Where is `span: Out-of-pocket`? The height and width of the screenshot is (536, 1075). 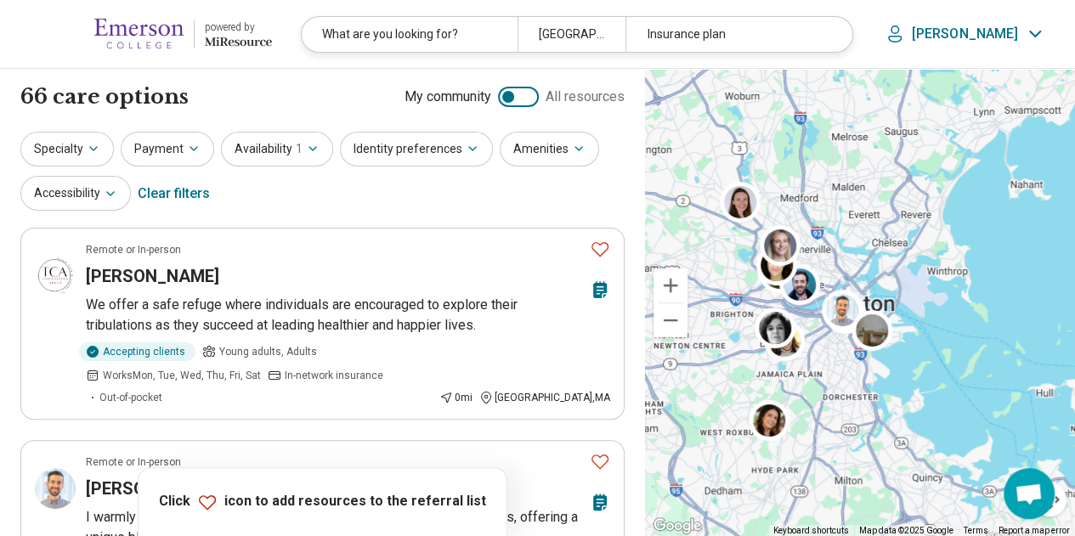 span: Out-of-pocket is located at coordinates (131, 398).